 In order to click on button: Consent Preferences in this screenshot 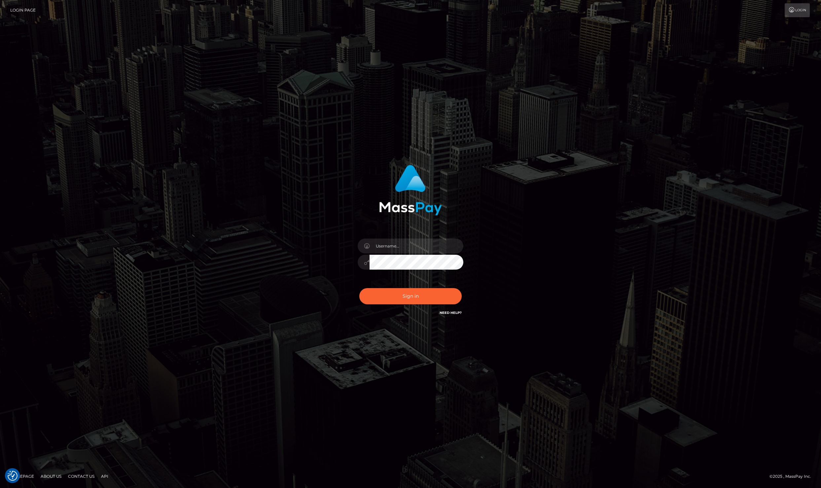, I will do `click(13, 476)`.